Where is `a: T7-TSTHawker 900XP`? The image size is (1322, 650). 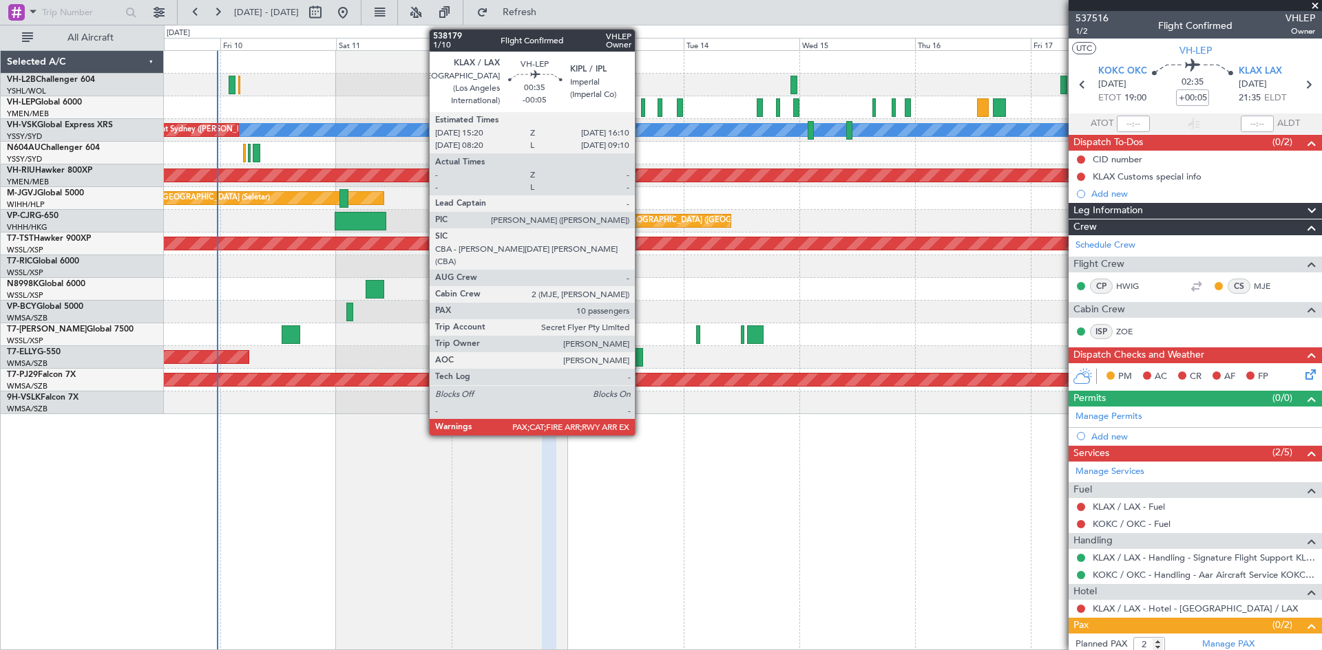 a: T7-TSTHawker 900XP is located at coordinates (49, 239).